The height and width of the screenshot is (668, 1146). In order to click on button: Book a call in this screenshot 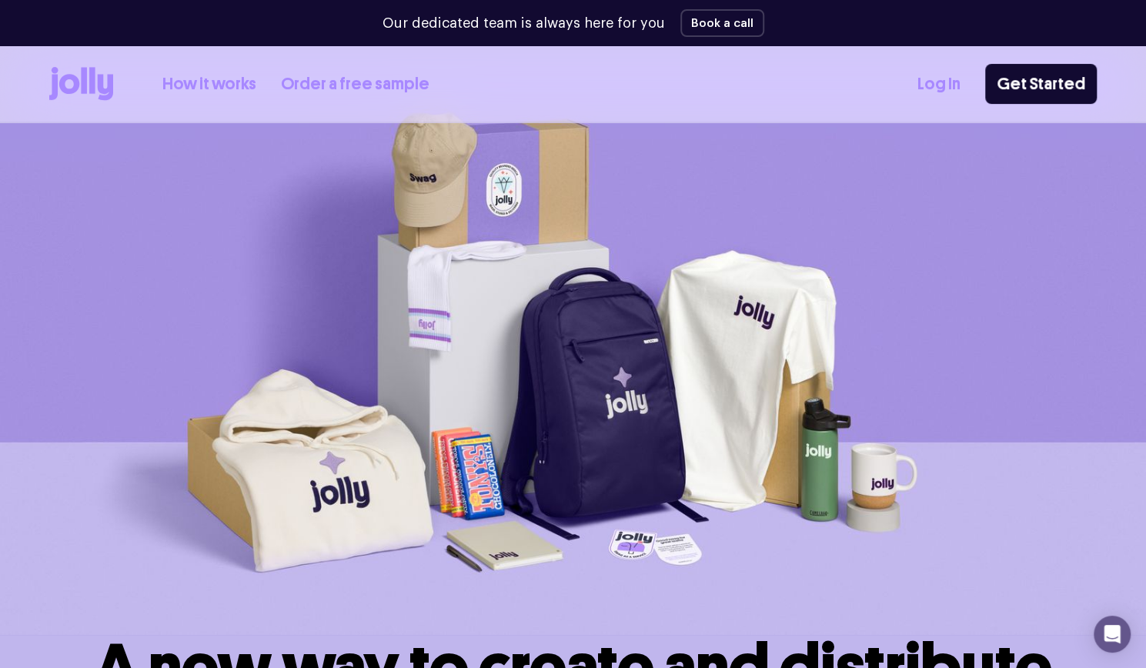, I will do `click(722, 23)`.